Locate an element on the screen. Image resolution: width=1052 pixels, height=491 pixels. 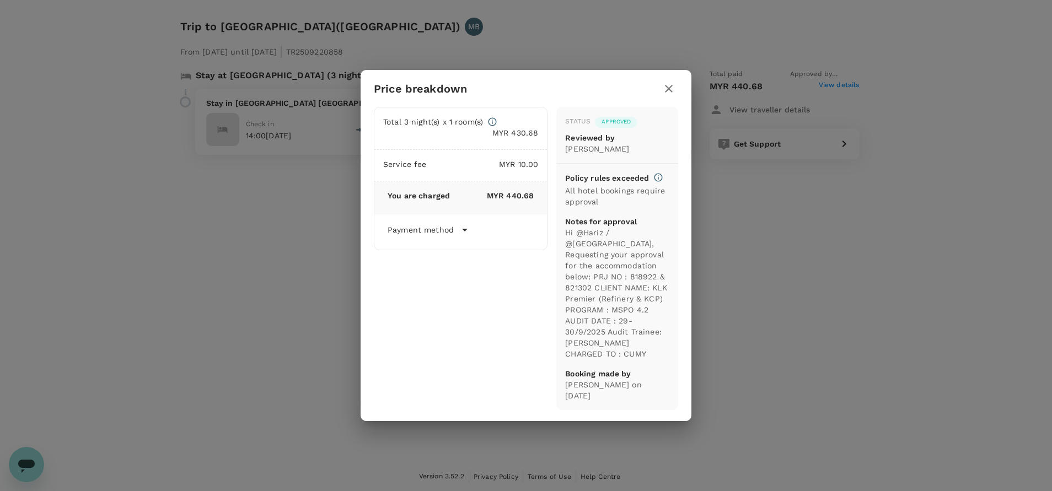
p: Payment method is located at coordinates (421, 230).